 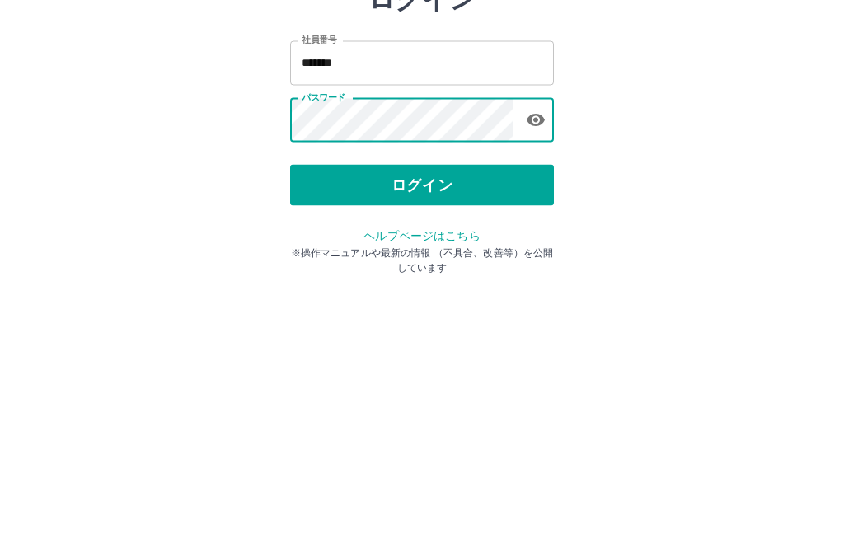 I want to click on p: ※操作マニュアルや最新の情報 （不具合、改善等）を公開しています, so click(x=422, y=381).